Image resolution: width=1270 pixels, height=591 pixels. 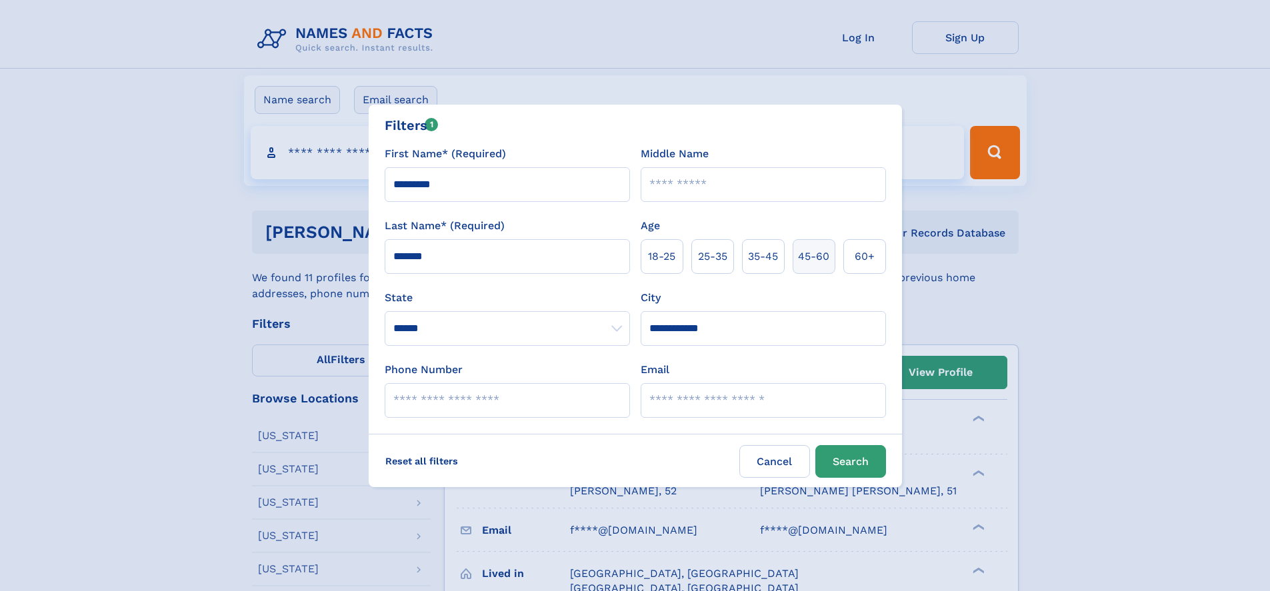 What do you see at coordinates (865, 257) in the screenshot?
I see `span: 60+` at bounding box center [865, 257].